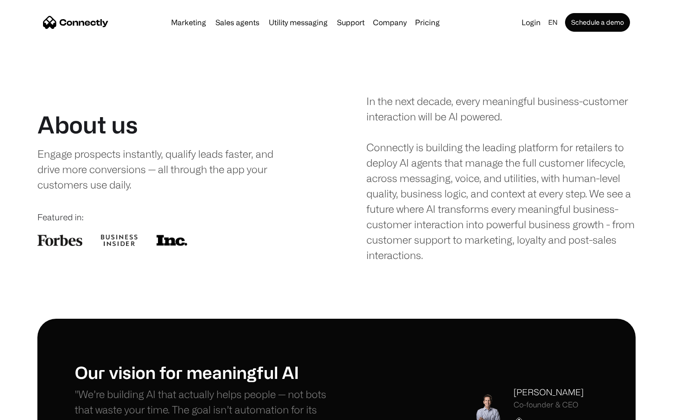  I want to click on aside: Language selected: English, so click(33, 410).